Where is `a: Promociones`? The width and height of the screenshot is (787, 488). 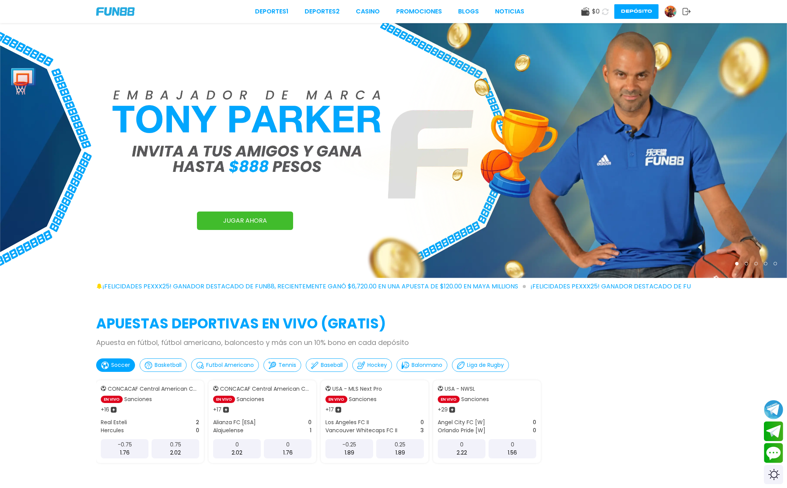 a: Promociones is located at coordinates (419, 12).